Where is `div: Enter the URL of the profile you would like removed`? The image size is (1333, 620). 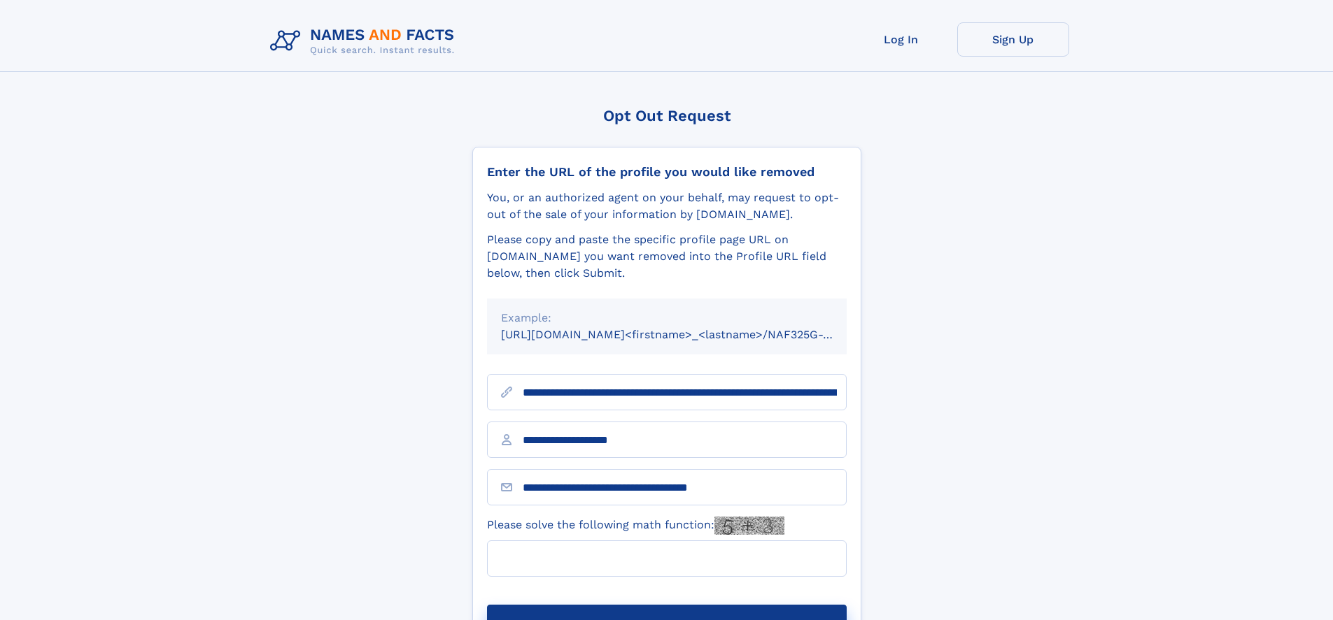
div: Enter the URL of the profile you would like removed is located at coordinates (667, 172).